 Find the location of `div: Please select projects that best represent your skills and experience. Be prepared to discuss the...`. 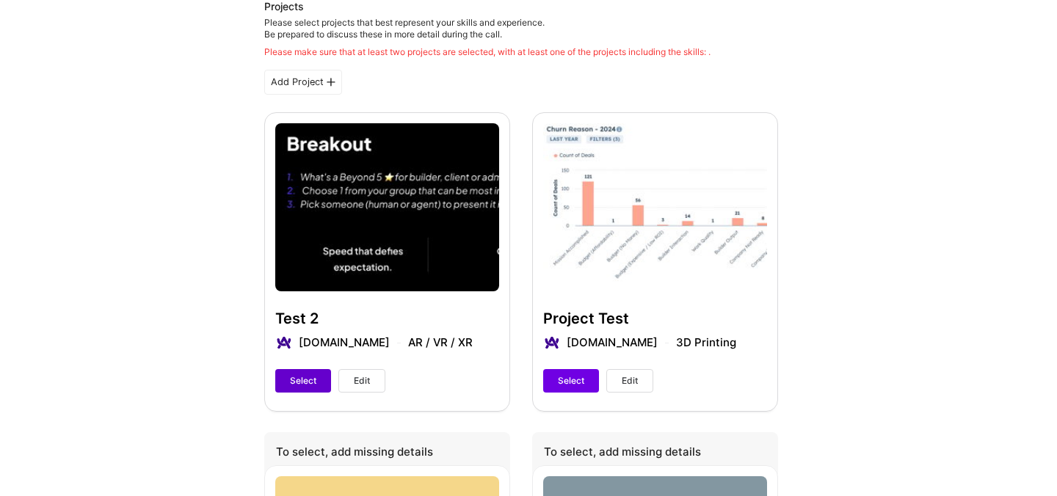

div: Please select projects that best represent your skills and experience. Be prepared to discuss the... is located at coordinates (487, 37).